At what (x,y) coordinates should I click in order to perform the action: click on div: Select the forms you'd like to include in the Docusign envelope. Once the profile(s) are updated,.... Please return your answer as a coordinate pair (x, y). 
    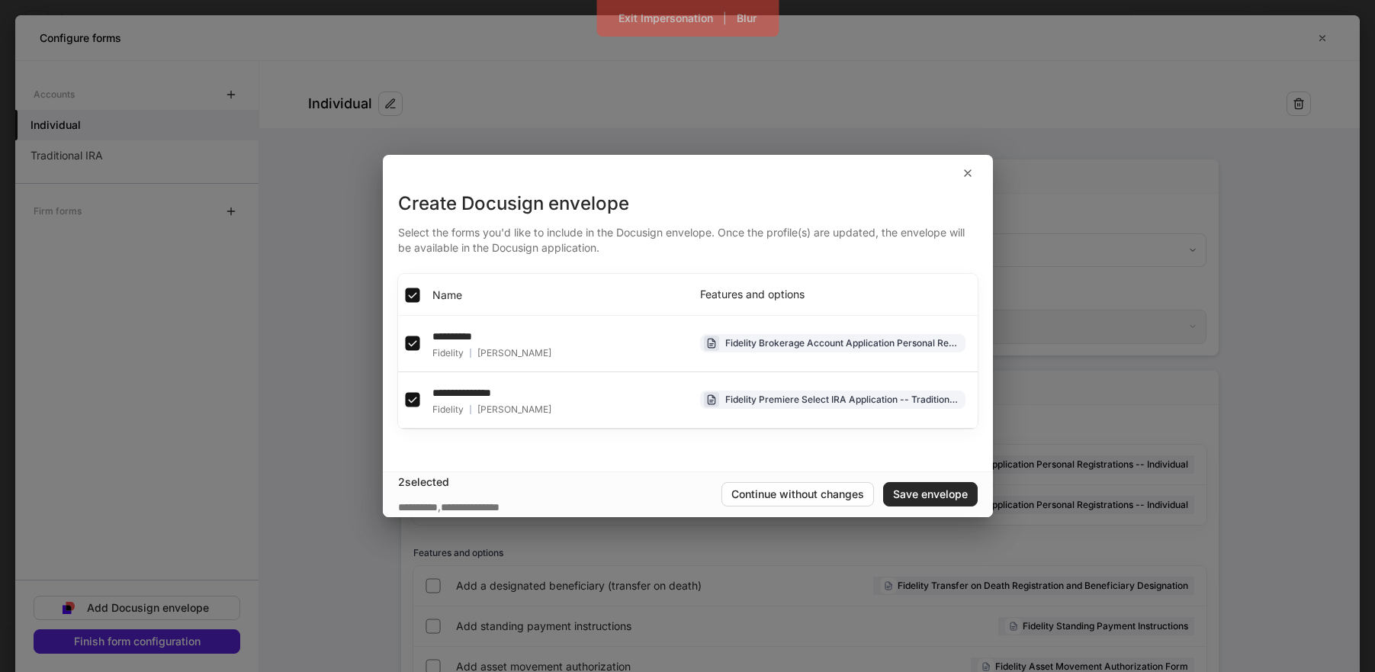
    Looking at the image, I should click on (688, 236).